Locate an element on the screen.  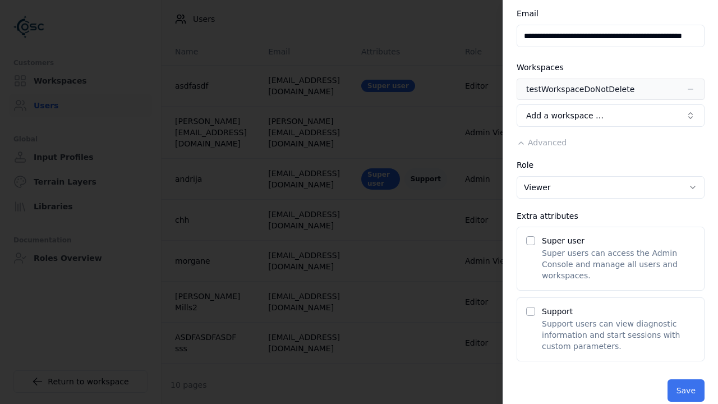
label: Super user is located at coordinates (563, 241).